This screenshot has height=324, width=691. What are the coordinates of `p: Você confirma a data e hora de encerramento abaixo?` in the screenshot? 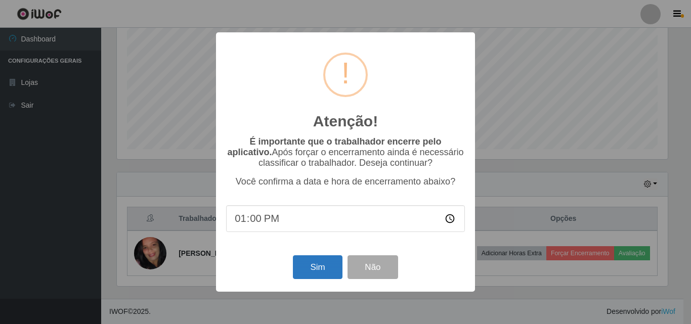 It's located at (345, 182).